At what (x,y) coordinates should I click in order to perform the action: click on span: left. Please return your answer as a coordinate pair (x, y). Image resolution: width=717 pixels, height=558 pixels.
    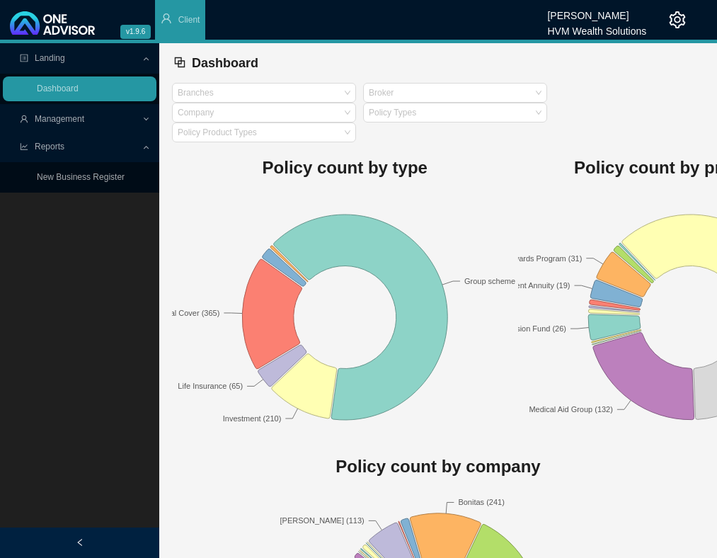
    Looking at the image, I should click on (80, 542).